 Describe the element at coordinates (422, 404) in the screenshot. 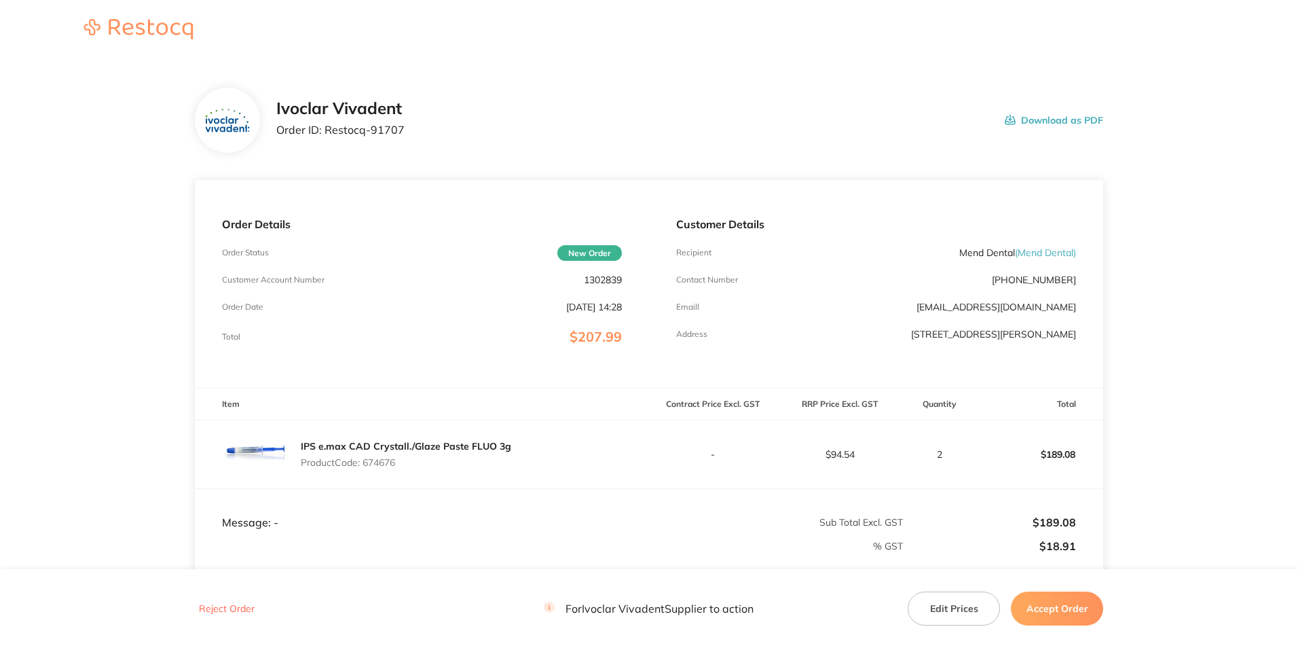

I see `th: Item` at that location.